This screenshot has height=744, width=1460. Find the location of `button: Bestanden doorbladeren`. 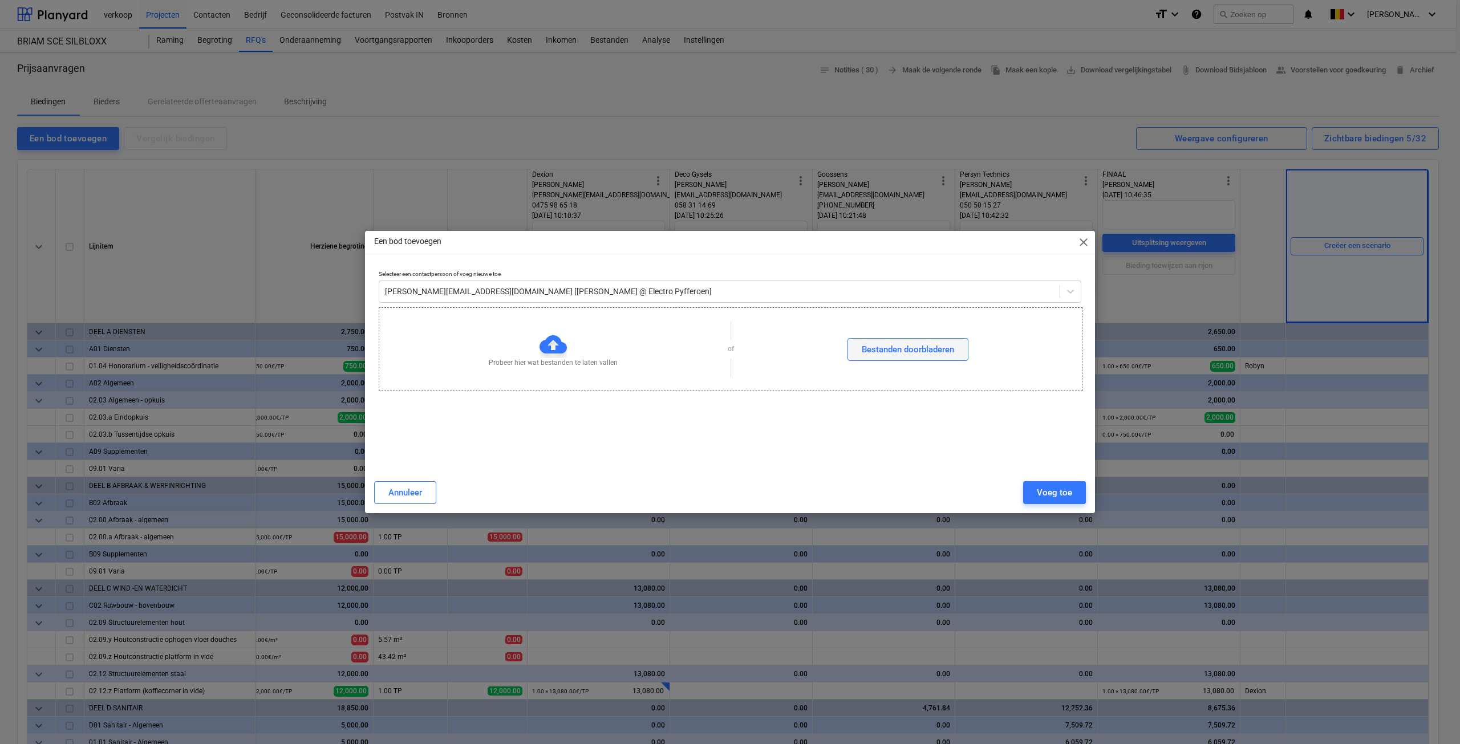

button: Bestanden doorbladeren is located at coordinates (908, 350).